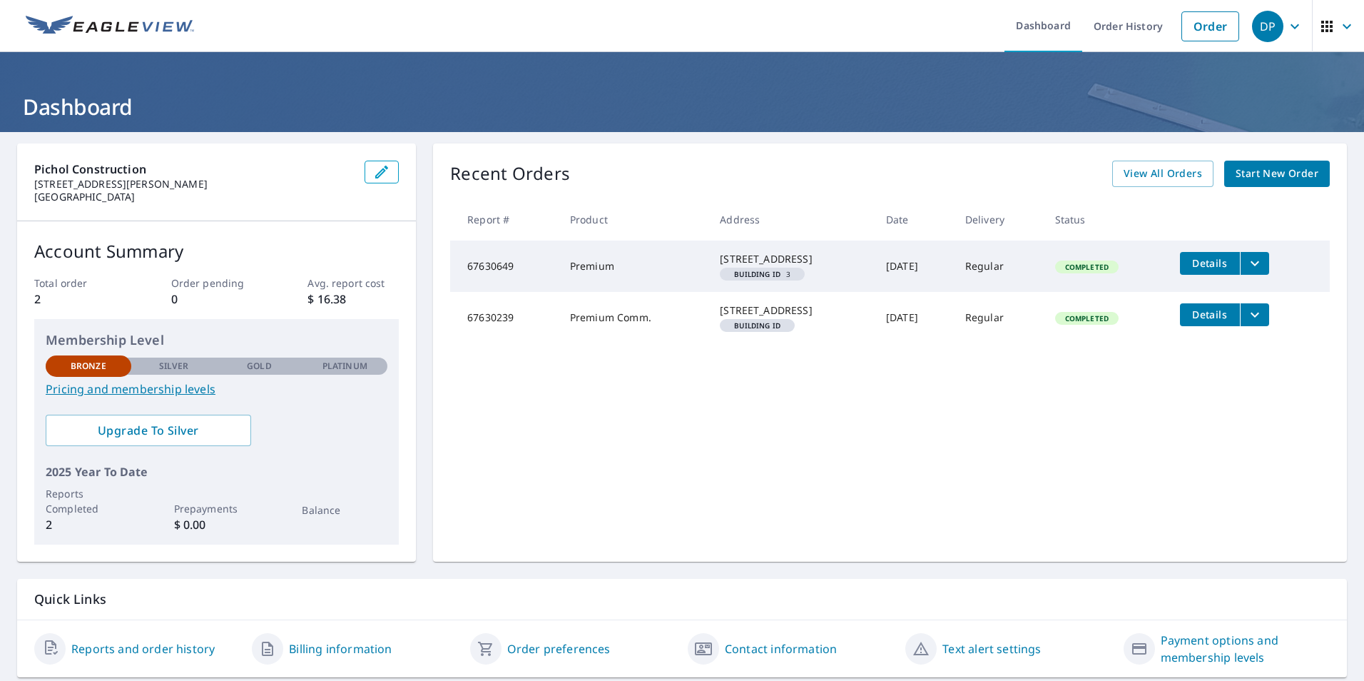 The height and width of the screenshot is (681, 1364). Describe the element at coordinates (216, 340) in the screenshot. I see `p: Membership Level` at that location.